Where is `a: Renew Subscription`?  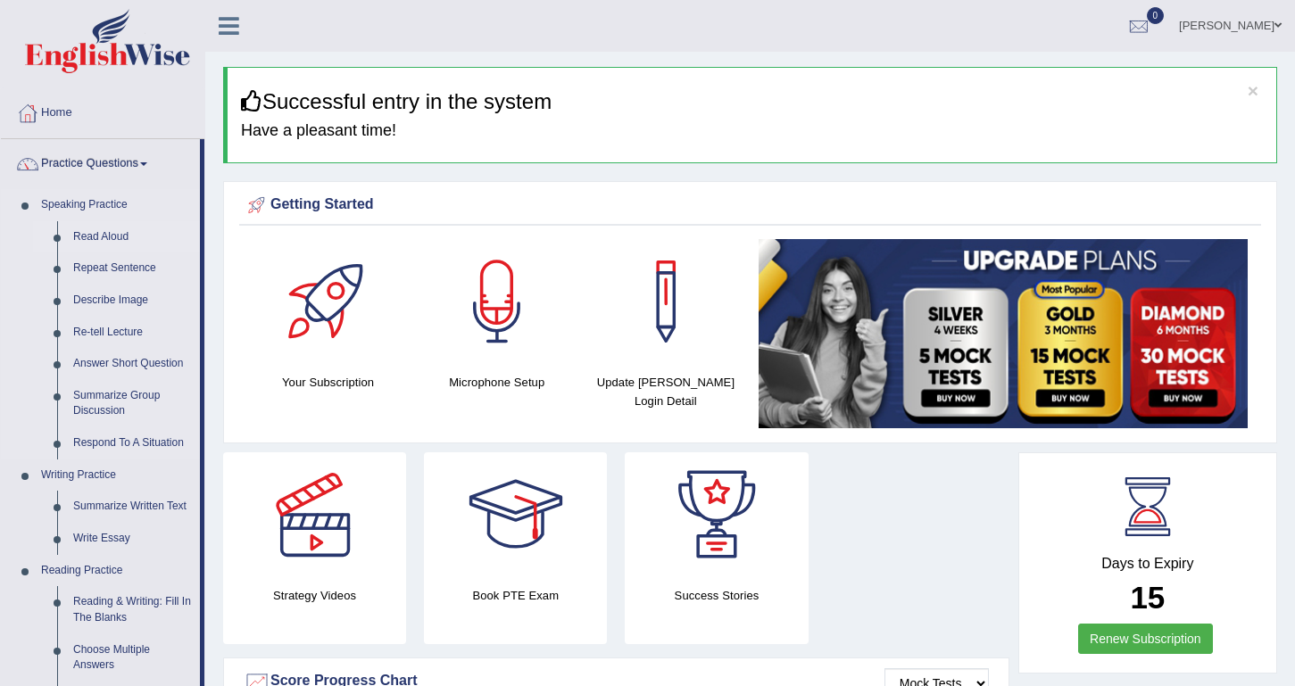 a: Renew Subscription is located at coordinates (1145, 639).